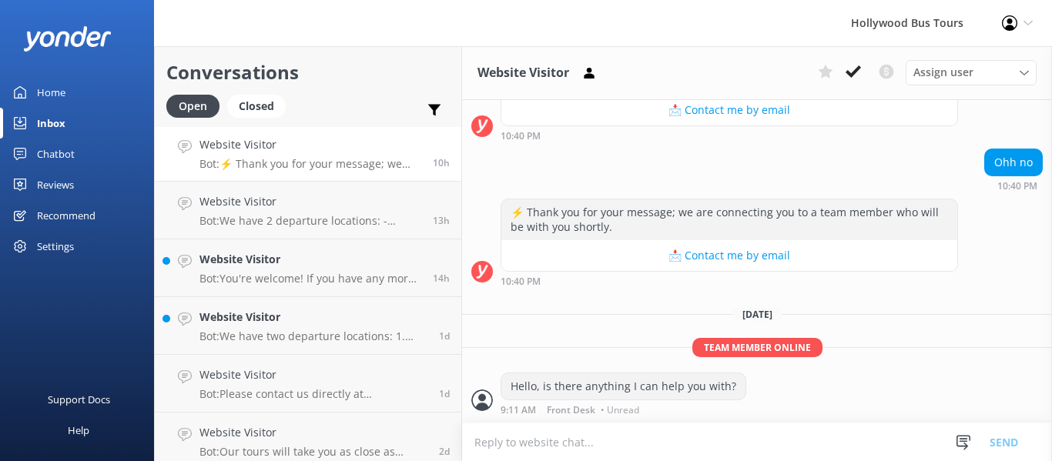 The image size is (1052, 461). What do you see at coordinates (260, 106) in the screenshot?
I see `a: Closed` at bounding box center [260, 106].